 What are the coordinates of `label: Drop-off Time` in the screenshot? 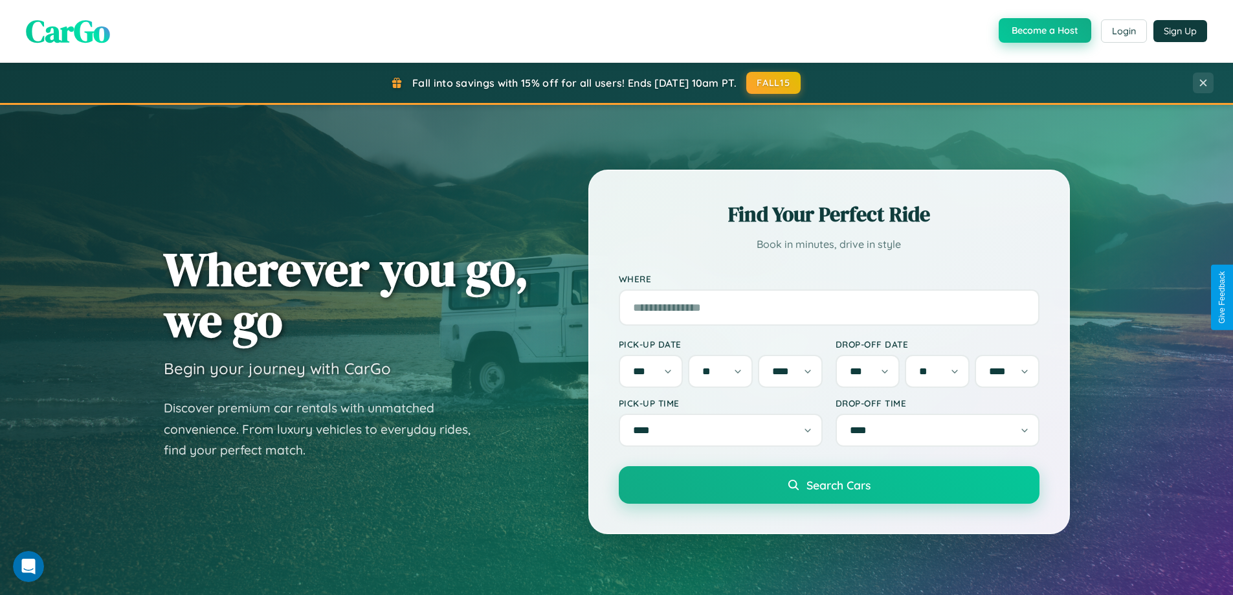 It's located at (937, 403).